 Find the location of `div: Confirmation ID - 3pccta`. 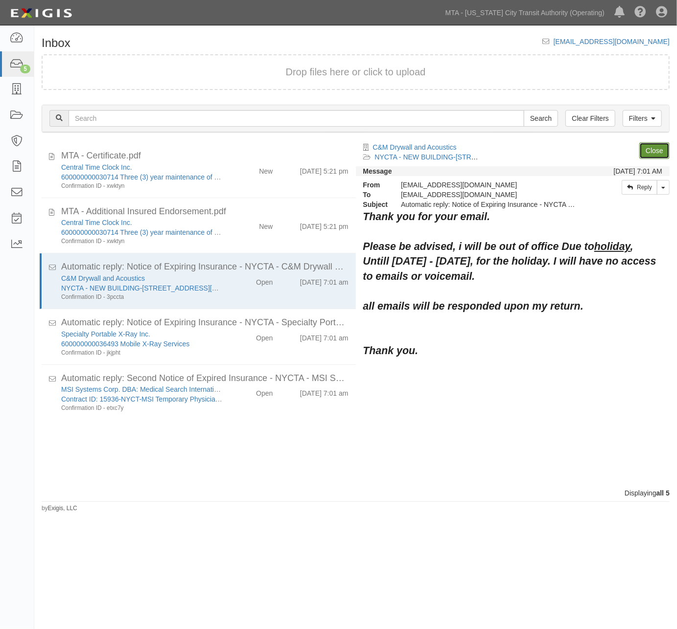

div: Confirmation ID - 3pccta is located at coordinates (142, 297).